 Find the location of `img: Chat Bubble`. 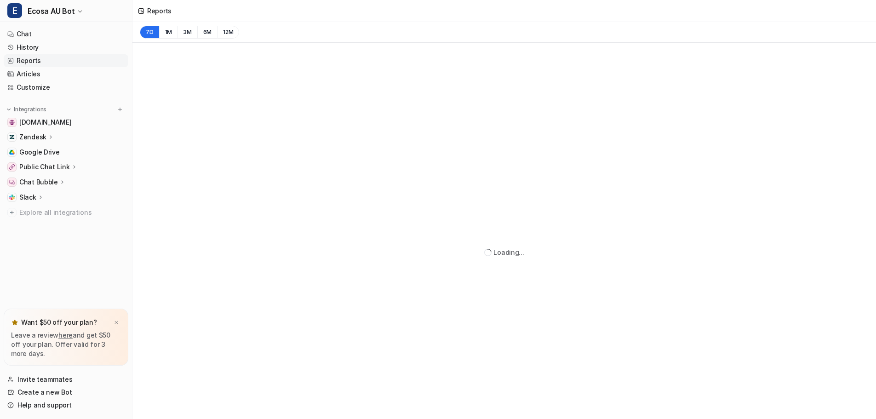

img: Chat Bubble is located at coordinates (12, 182).